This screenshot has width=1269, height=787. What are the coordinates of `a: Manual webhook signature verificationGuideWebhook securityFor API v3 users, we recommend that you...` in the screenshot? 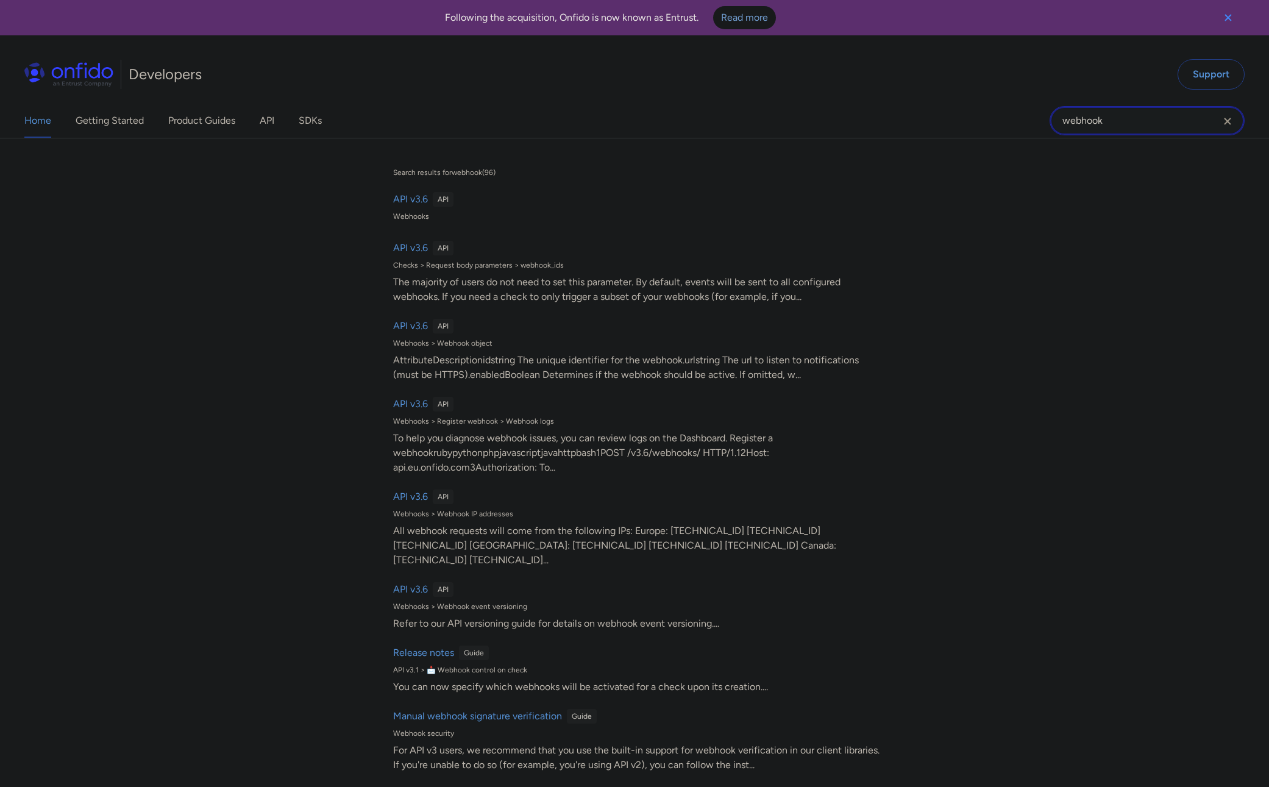 It's located at (639, 741).